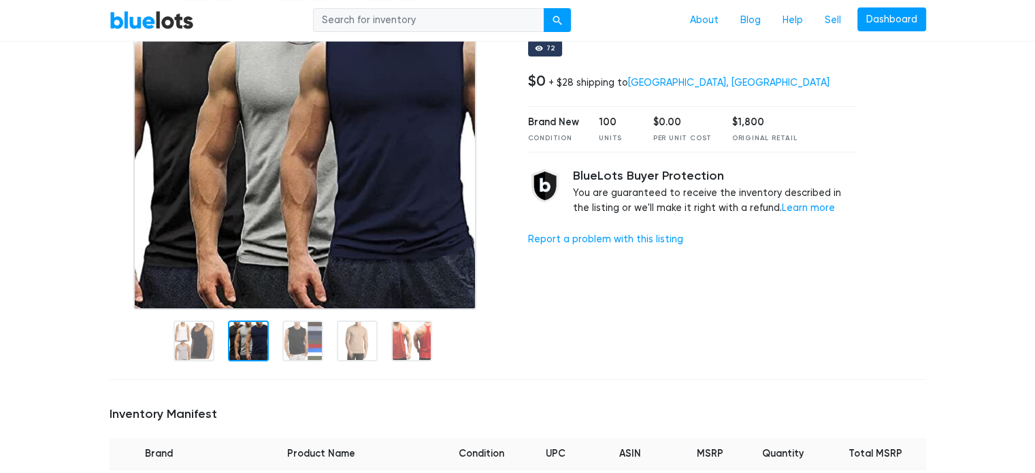  What do you see at coordinates (892, 20) in the screenshot?
I see `a: Dashboard` at bounding box center [892, 20].